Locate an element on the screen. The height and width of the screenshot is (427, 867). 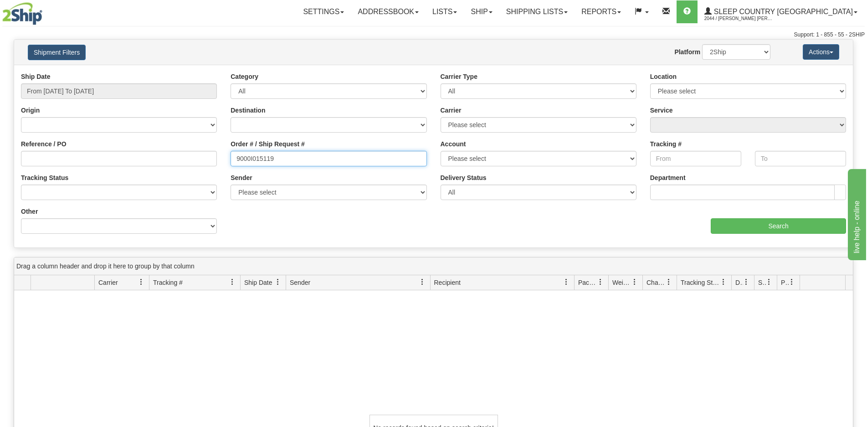
a: Weight filter column settings is located at coordinates (634, 282).